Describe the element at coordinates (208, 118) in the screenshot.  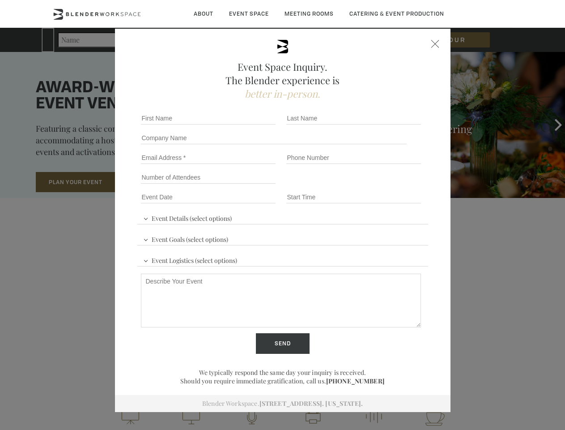
I see `input: First Name` at that location.